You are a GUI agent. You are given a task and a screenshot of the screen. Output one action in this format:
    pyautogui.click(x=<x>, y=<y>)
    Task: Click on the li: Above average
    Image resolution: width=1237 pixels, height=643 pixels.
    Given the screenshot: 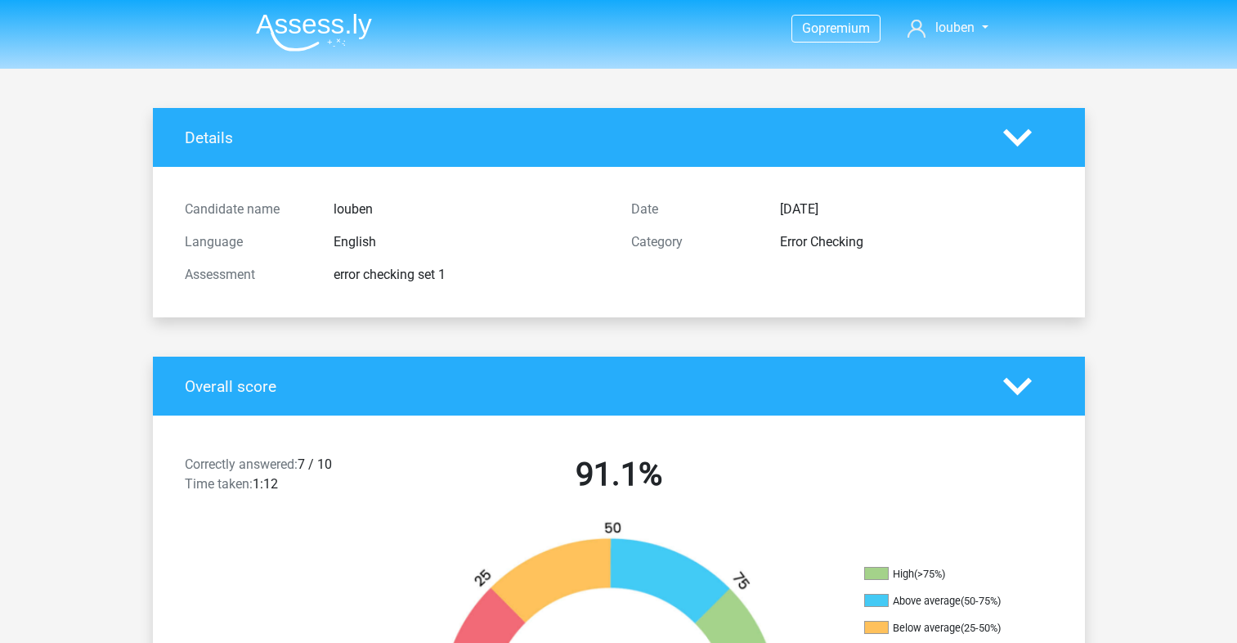 What is the action you would take?
    pyautogui.click(x=946, y=601)
    